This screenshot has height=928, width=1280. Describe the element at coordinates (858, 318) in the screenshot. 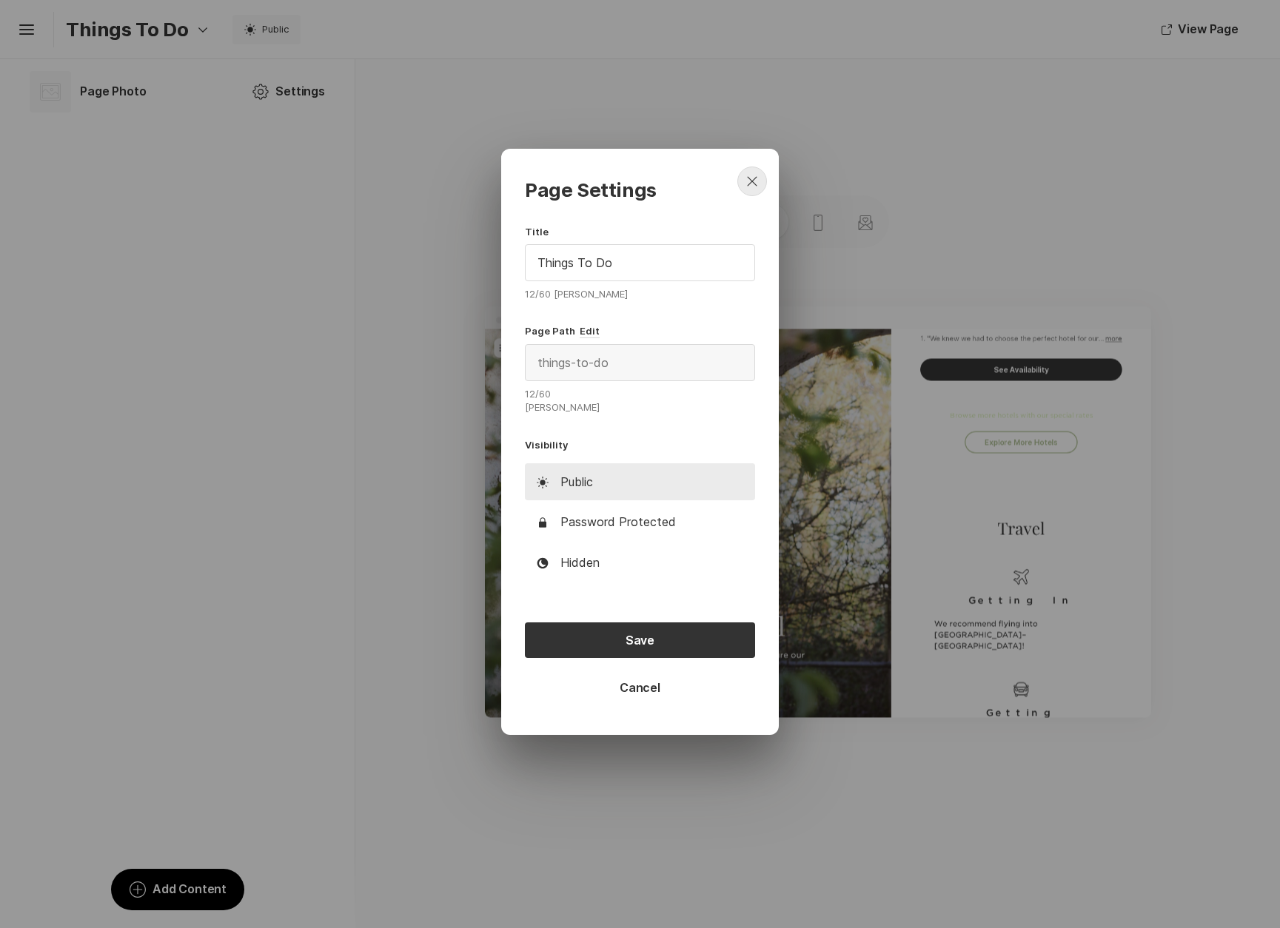

I see `p: Travel` at that location.